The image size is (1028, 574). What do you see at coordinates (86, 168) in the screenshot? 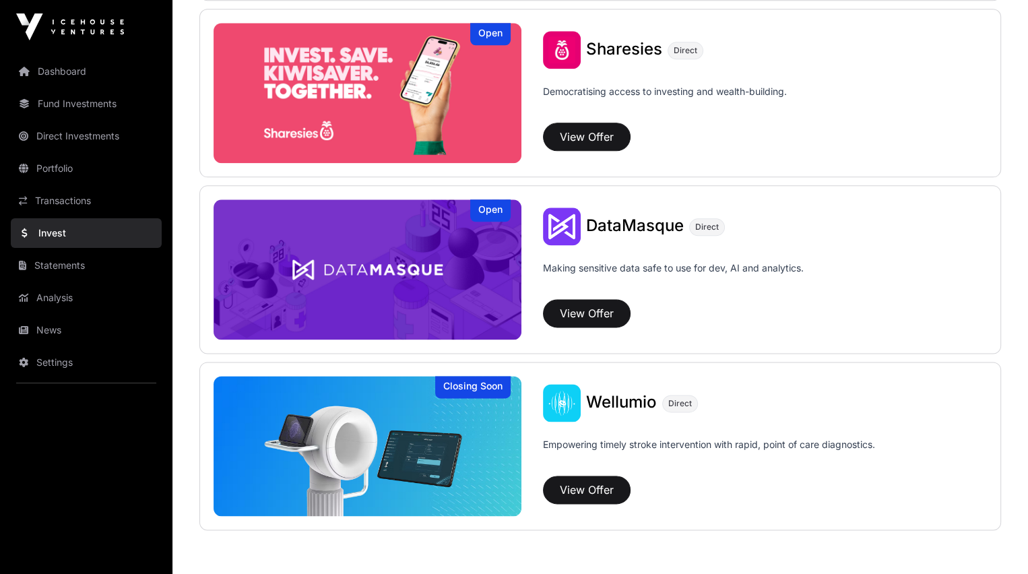
I see `a: Portfolio` at bounding box center [86, 168].